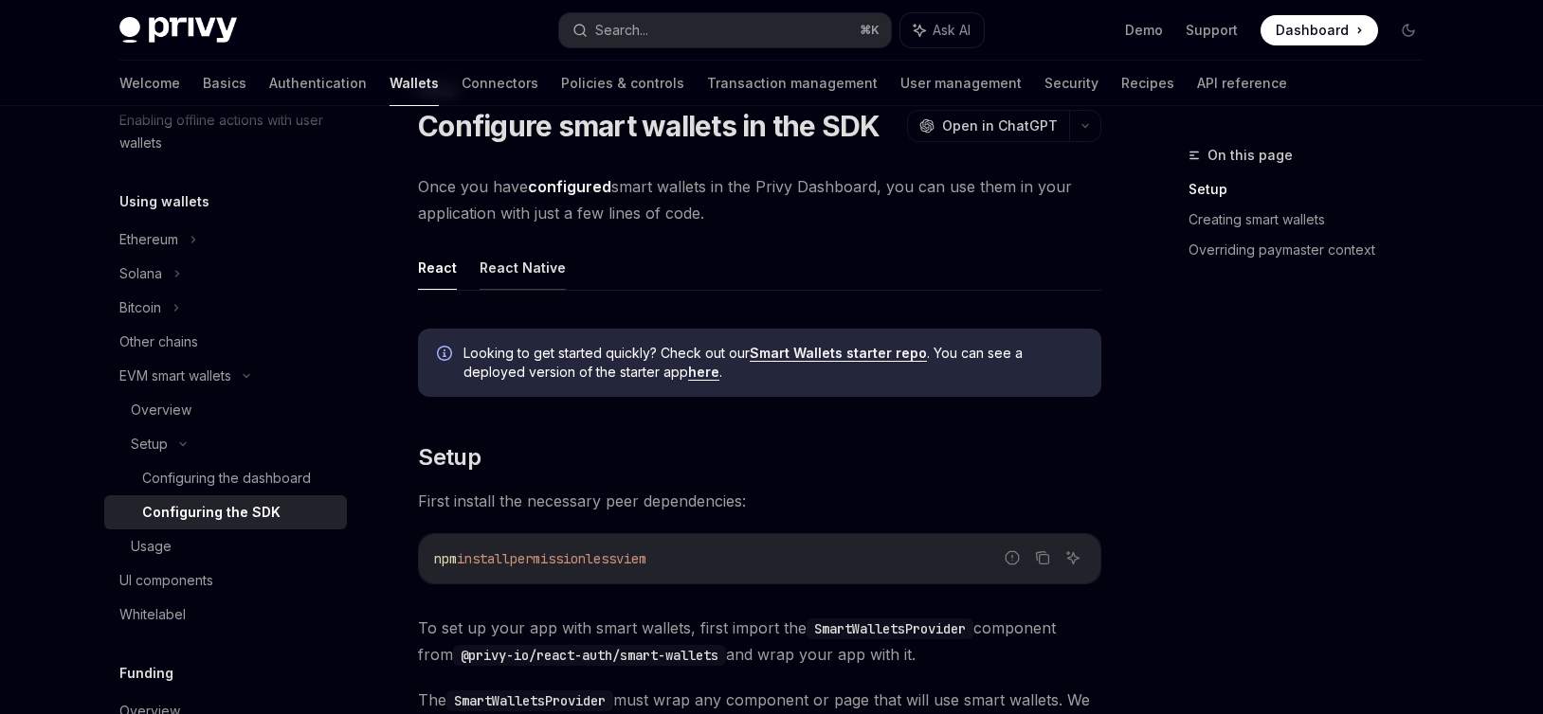  Describe the element at coordinates (961, 83) in the screenshot. I see `a: User management` at that location.